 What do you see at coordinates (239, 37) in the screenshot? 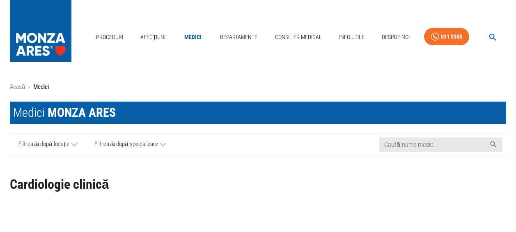
I see `a: Departamente` at bounding box center [239, 37].